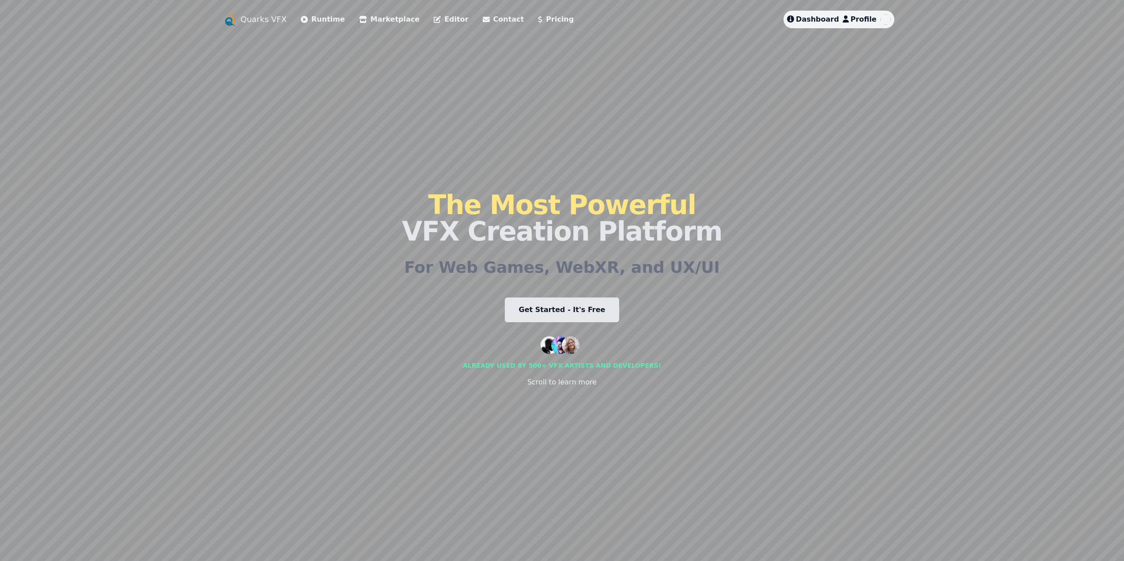 The width and height of the screenshot is (1124, 561). What do you see at coordinates (863, 19) in the screenshot?
I see `span: Profile` at bounding box center [863, 19].